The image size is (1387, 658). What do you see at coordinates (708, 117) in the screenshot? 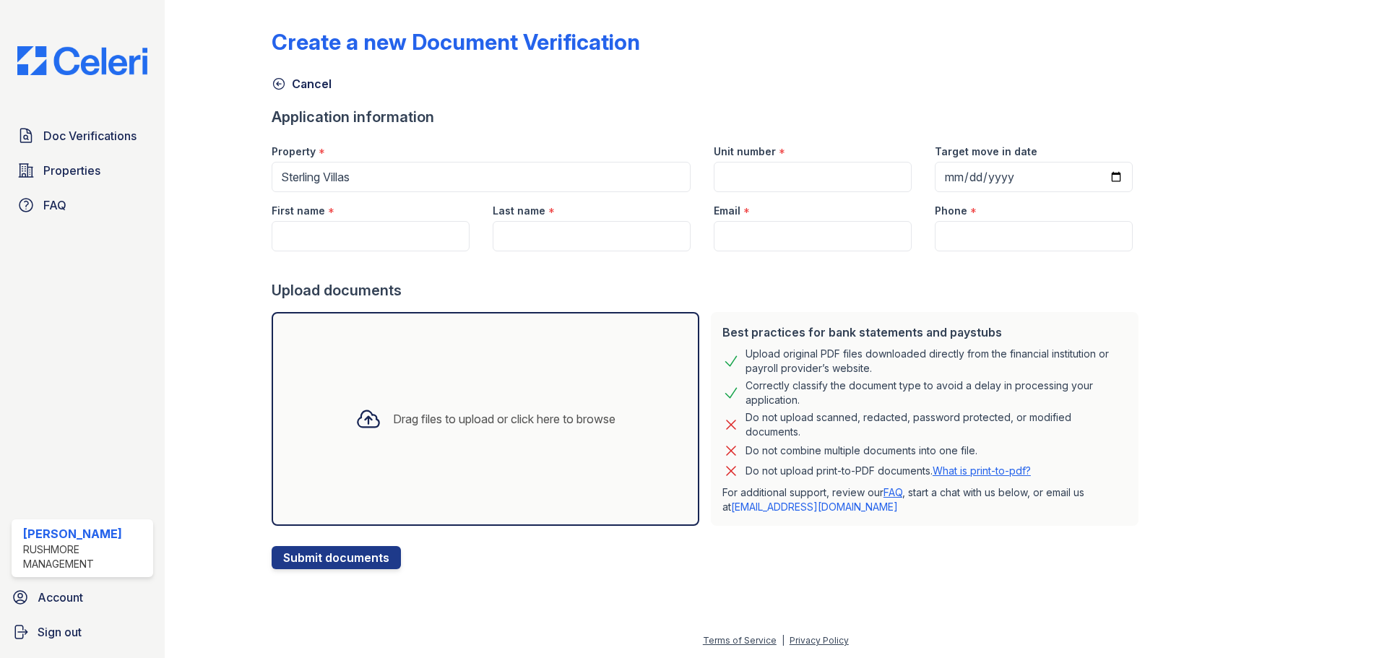
I see `div: Application information` at bounding box center [708, 117].